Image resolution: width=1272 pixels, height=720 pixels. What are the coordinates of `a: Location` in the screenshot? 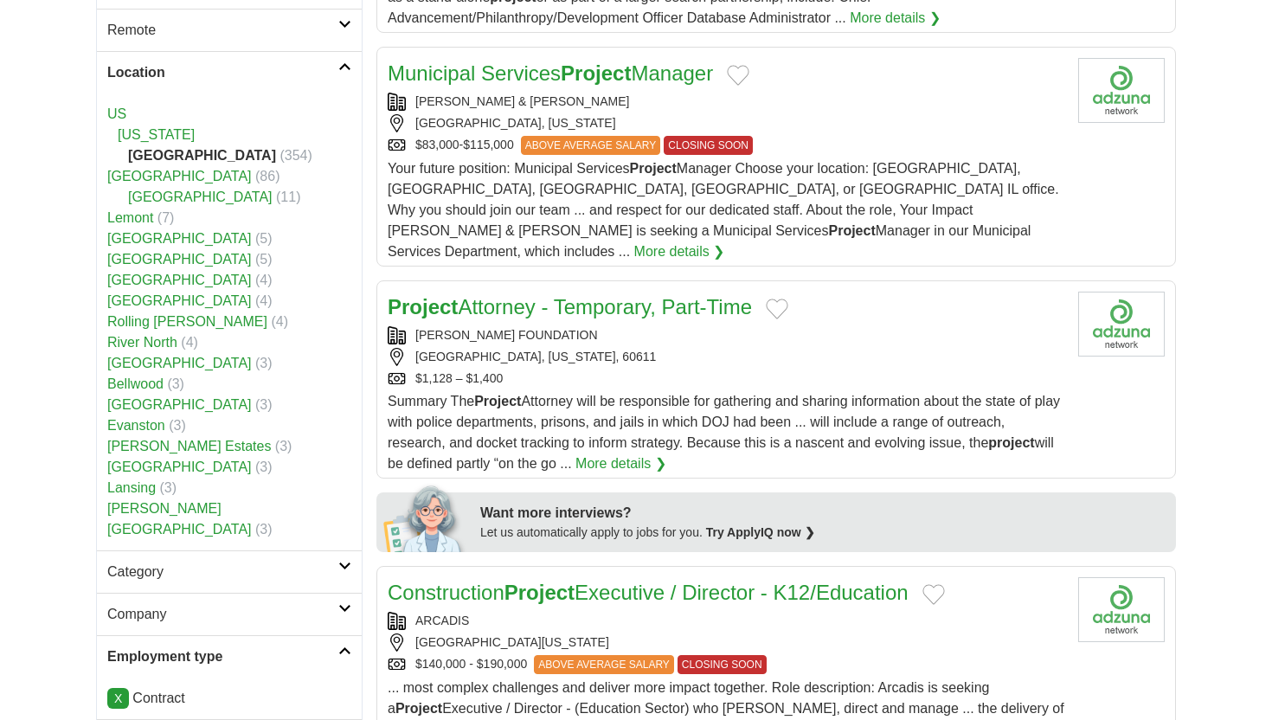 It's located at (229, 72).